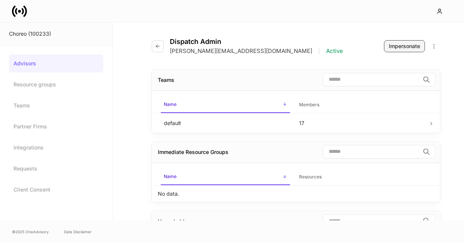 The image size is (464, 243). Describe the element at coordinates (172, 222) in the screenshot. I see `div: Households` at that location.